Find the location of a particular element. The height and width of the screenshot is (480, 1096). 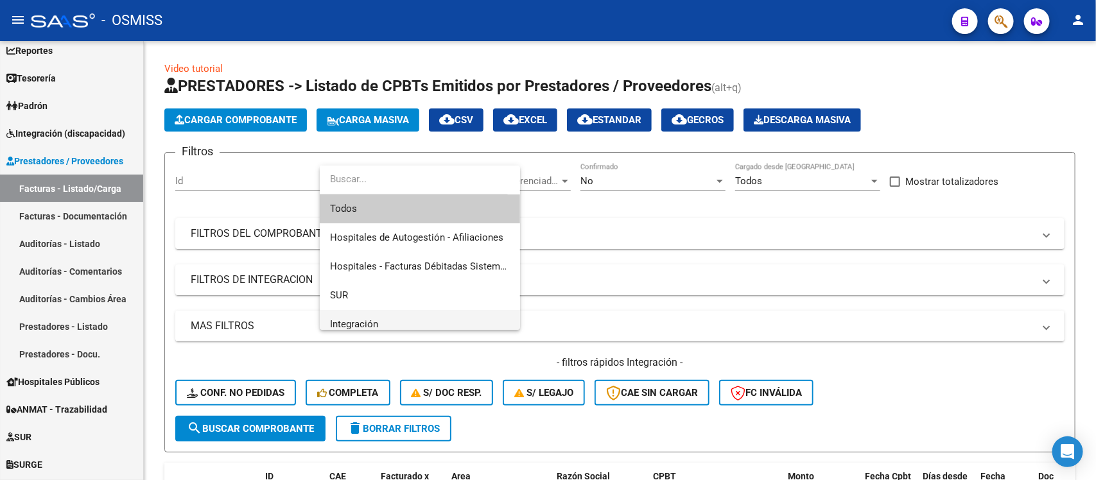

div: Open Intercom Messenger is located at coordinates (1068, 452).